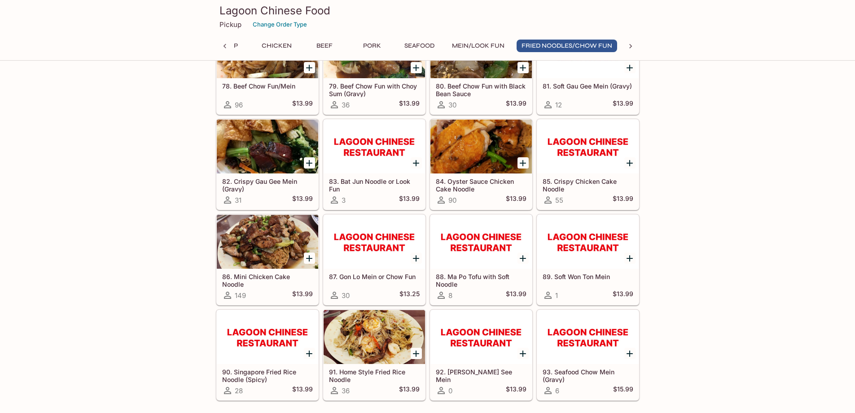 The height and width of the screenshot is (413, 855). Describe the element at coordinates (268, 242) in the screenshot. I see `div: 86. Mini Chicken Cake Noodle` at that location.